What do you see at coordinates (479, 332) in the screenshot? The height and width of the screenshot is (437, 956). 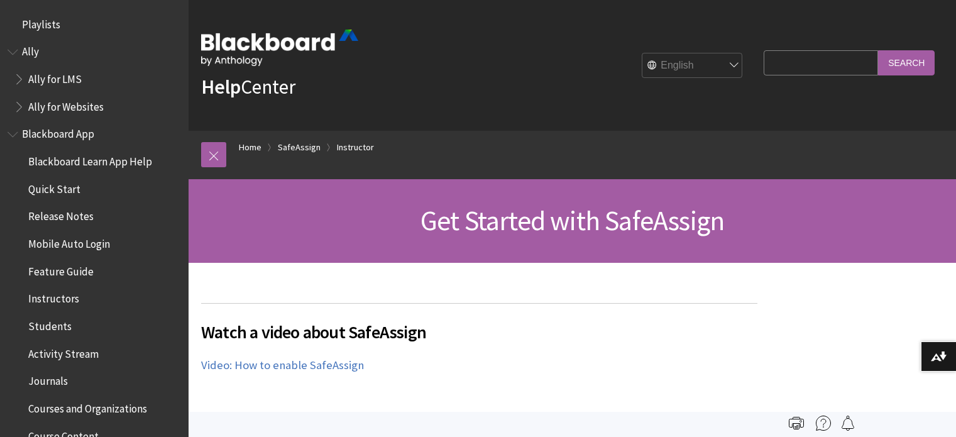 I see `span: Watch a video about SafeAssign` at bounding box center [479, 332].